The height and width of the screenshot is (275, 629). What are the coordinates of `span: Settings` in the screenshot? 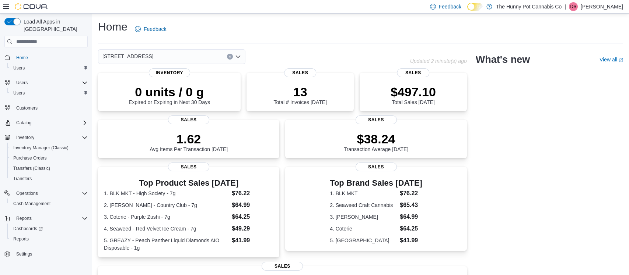 It's located at (50, 254).